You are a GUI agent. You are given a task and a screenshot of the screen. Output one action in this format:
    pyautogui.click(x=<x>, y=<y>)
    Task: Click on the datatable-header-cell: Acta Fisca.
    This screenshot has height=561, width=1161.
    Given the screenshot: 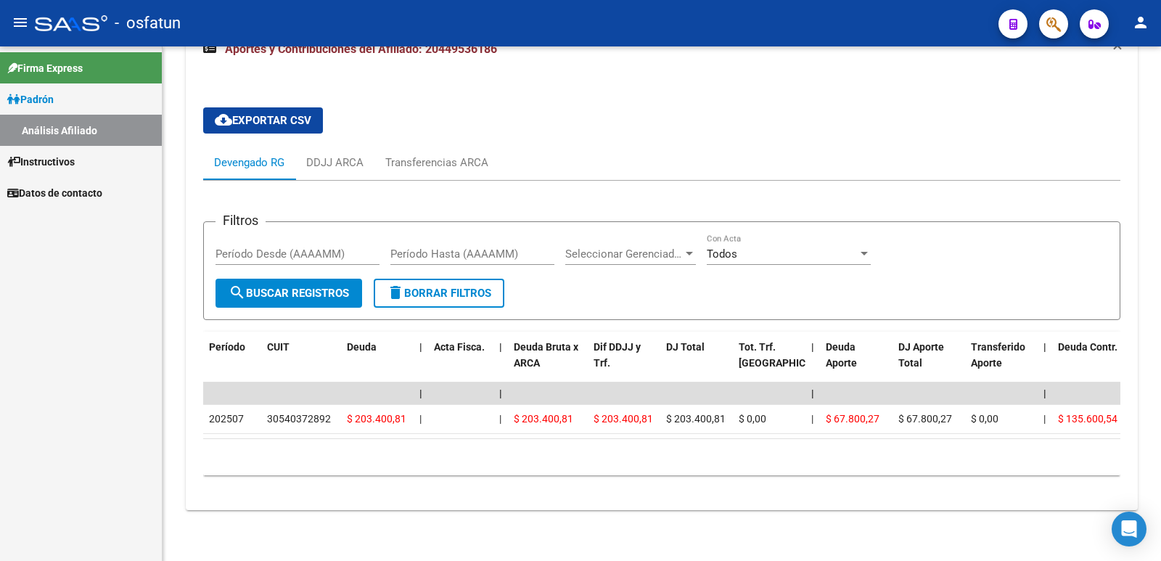 What is the action you would take?
    pyautogui.click(x=461, y=363)
    